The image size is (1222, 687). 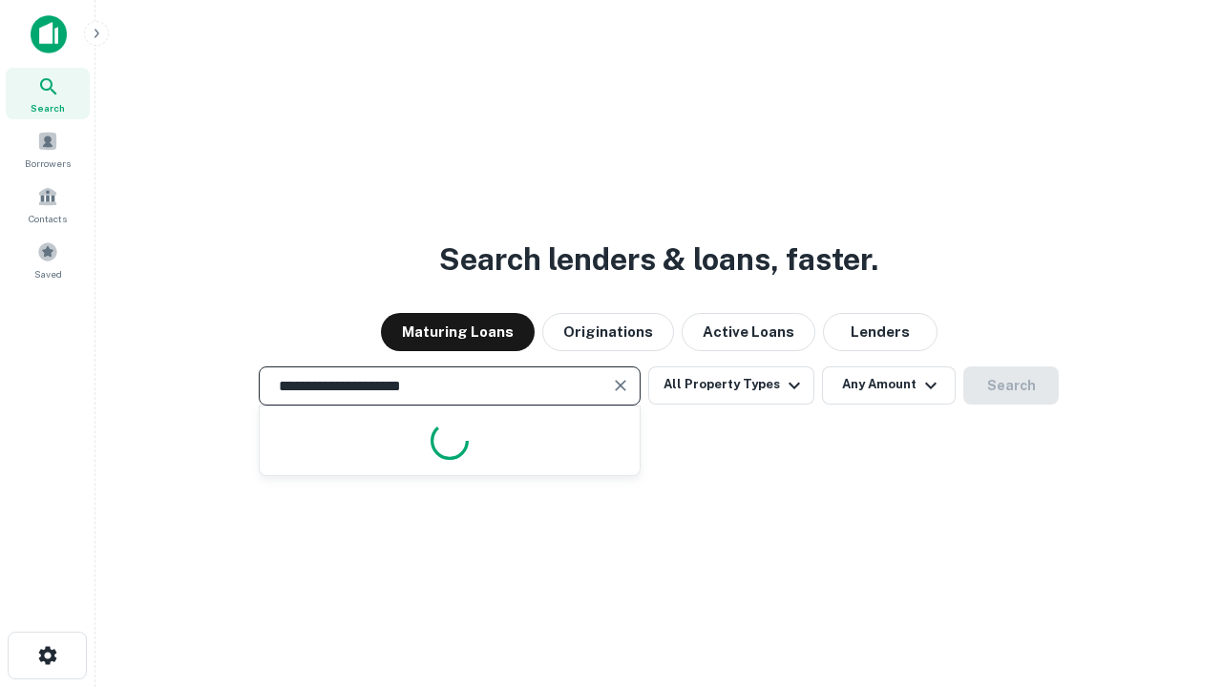 I want to click on div: Saved, so click(x=48, y=260).